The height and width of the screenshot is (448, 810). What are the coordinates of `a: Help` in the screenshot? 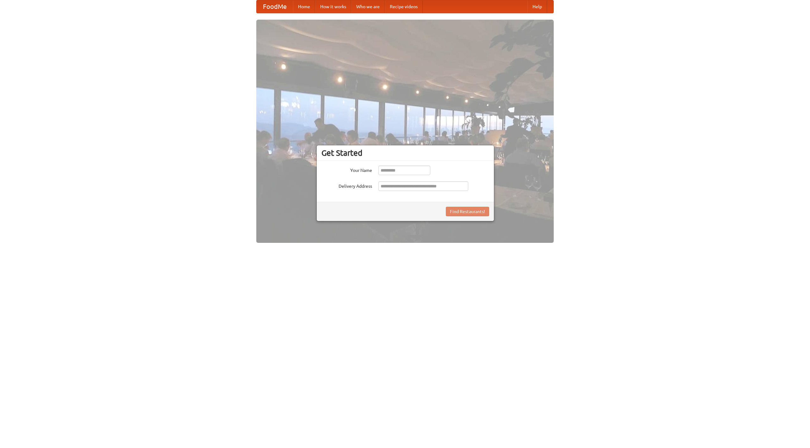 It's located at (537, 7).